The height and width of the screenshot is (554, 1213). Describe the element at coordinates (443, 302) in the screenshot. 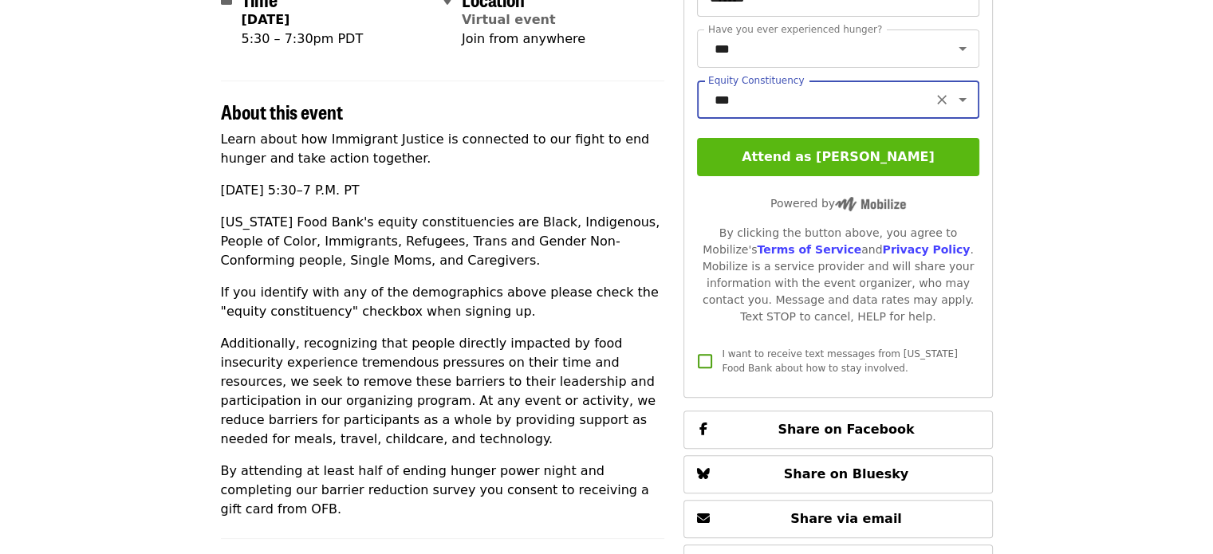

I see `p: If you identify with any of the demographics above please check the "equity constituency" checkbo...` at that location.